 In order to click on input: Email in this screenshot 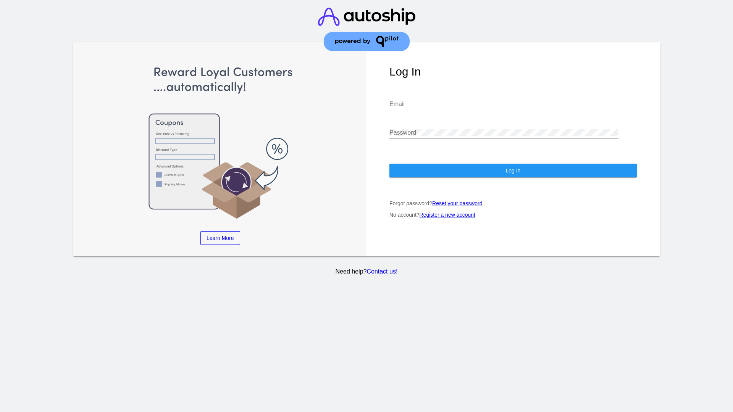, I will do `click(504, 104)`.